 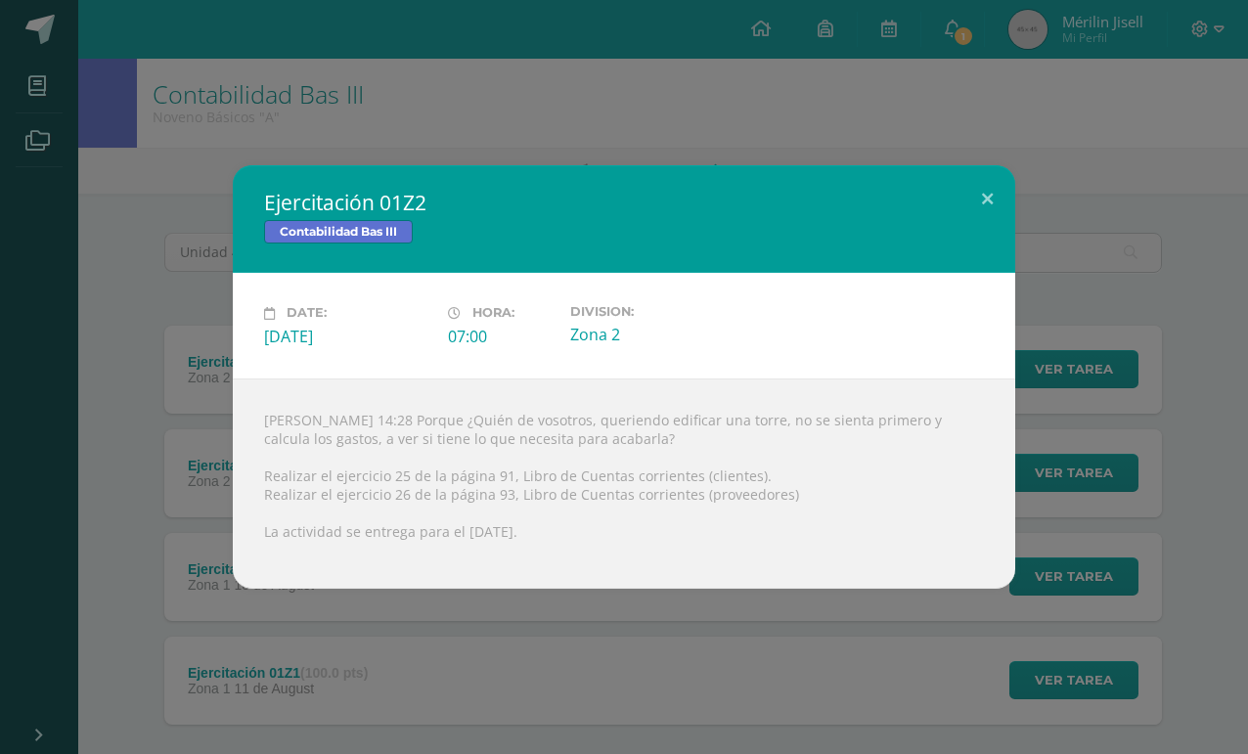 What do you see at coordinates (655, 311) in the screenshot?
I see `label: Division:` at bounding box center [655, 311].